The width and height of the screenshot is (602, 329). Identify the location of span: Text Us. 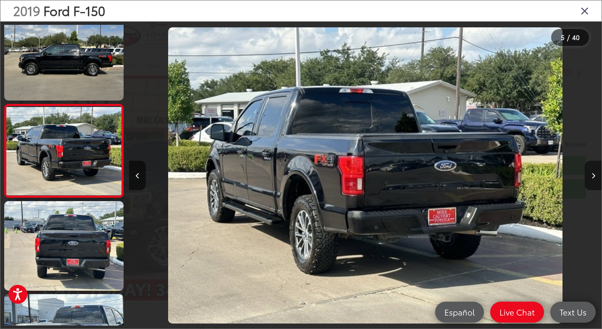
(573, 312).